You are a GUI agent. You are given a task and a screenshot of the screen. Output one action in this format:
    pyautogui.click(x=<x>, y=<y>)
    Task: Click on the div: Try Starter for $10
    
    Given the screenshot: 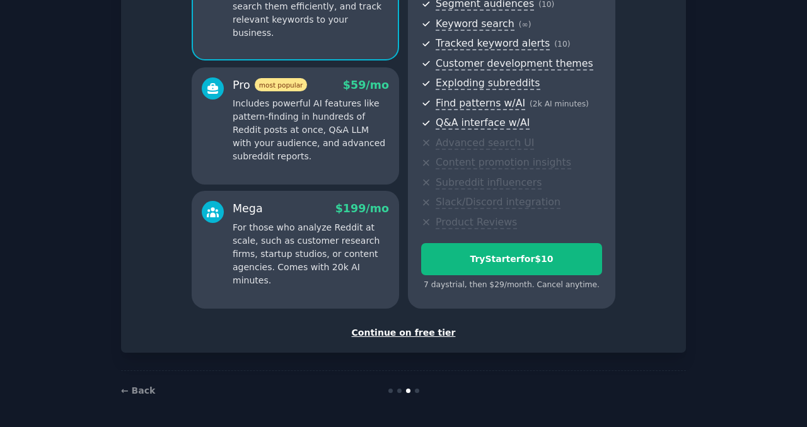 What is the action you would take?
    pyautogui.click(x=511, y=259)
    